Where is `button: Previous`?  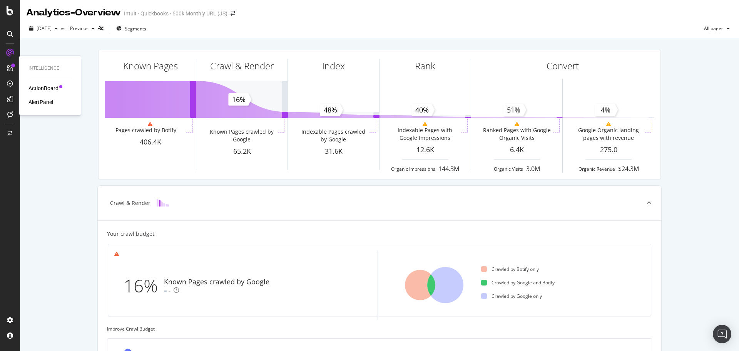
button: Previous is located at coordinates (82, 28).